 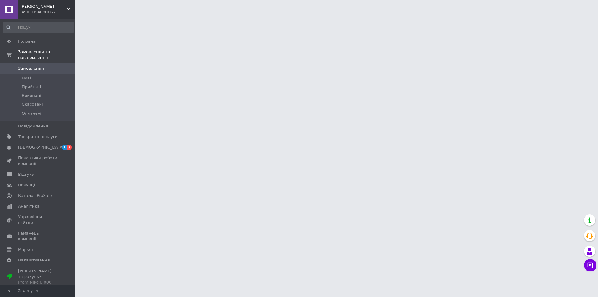 I want to click on span: Каталог ProSale, so click(x=35, y=196).